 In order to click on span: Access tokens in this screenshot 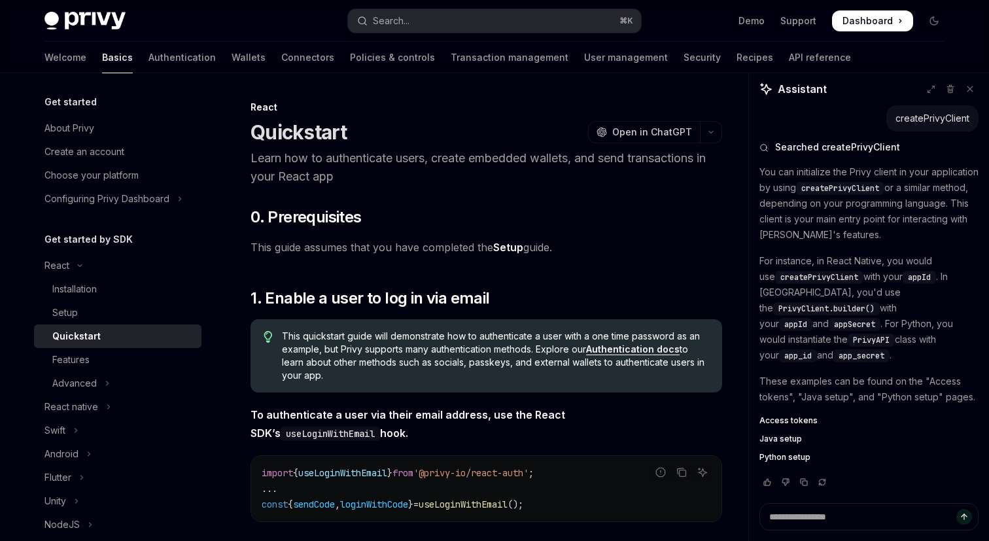, I will do `click(788, 421)`.